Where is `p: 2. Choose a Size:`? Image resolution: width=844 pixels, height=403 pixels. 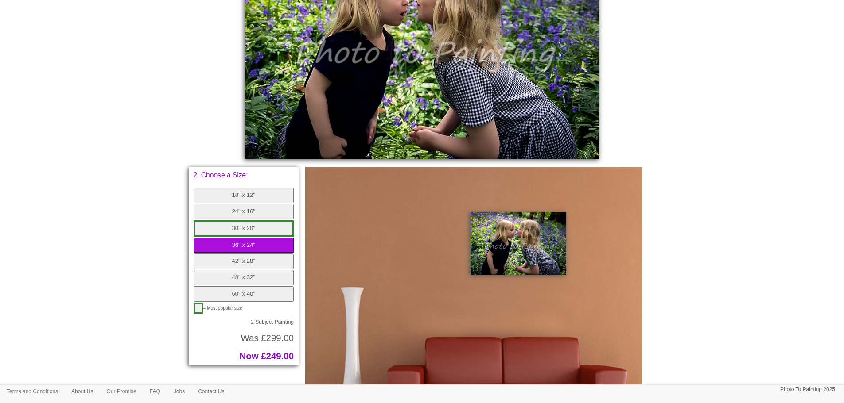
p: 2. Choose a Size: is located at coordinates (244, 175).